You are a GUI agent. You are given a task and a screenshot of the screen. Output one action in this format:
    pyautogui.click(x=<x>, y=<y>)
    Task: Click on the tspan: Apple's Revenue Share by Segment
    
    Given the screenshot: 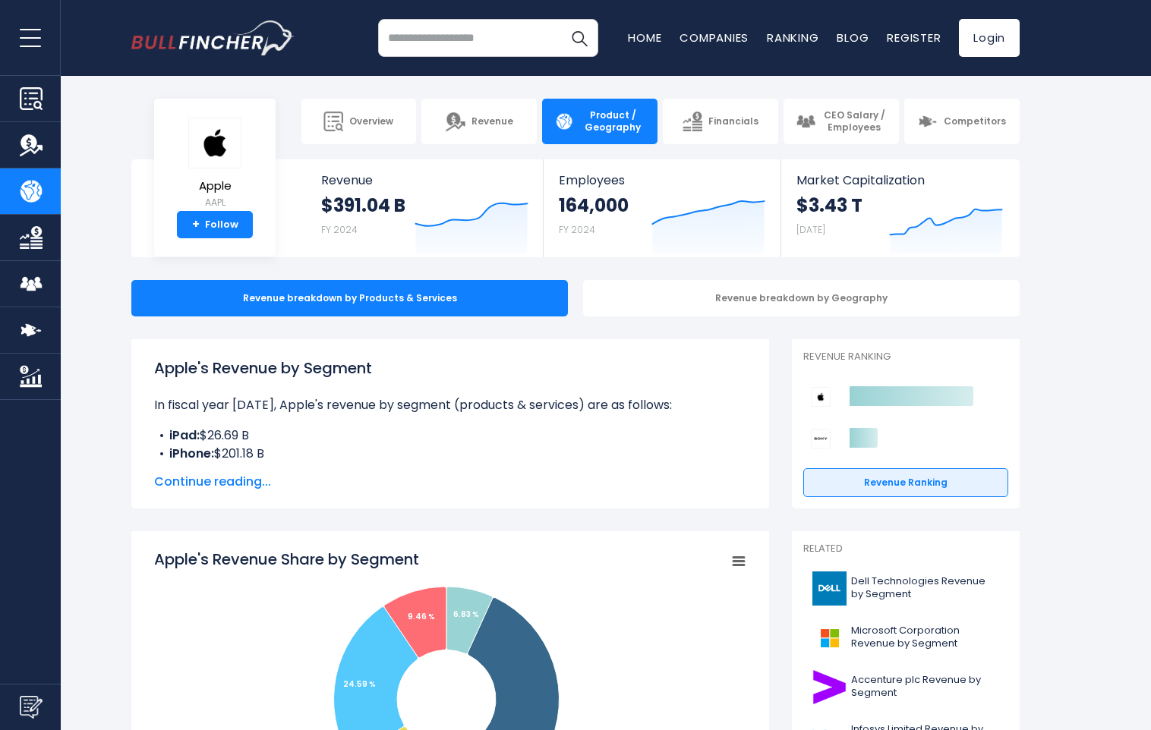 What is the action you would take?
    pyautogui.click(x=286, y=560)
    